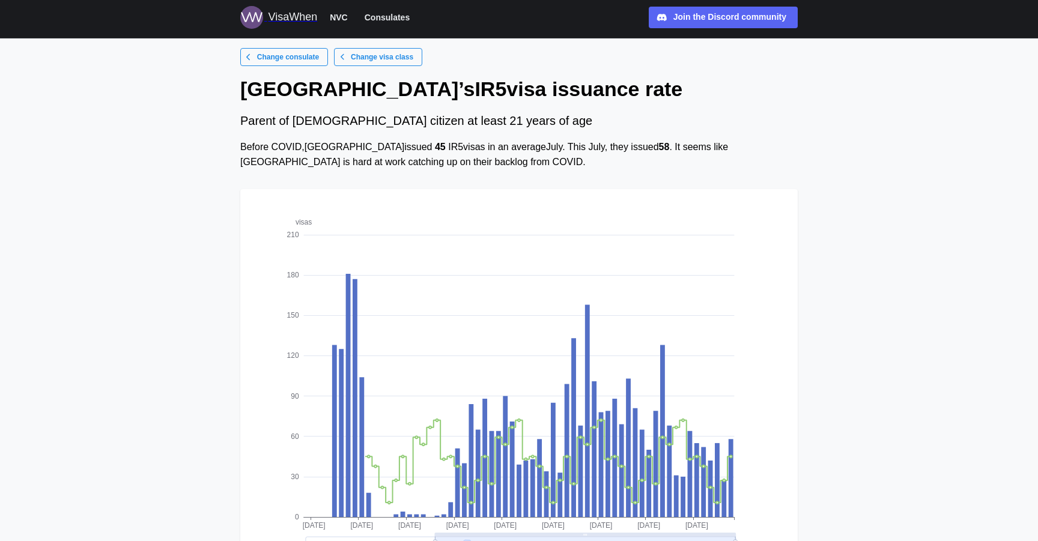  Describe the element at coordinates (303, 222) in the screenshot. I see `text: visas` at that location.